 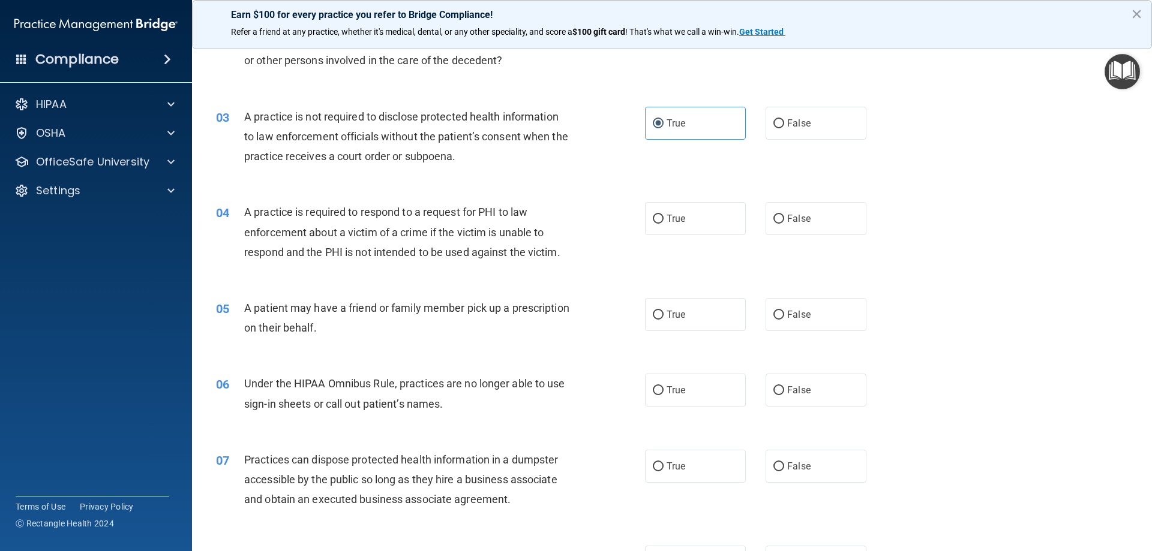 What do you see at coordinates (402, 232) in the screenshot?
I see `span: A practice is required to respond to a request for PHI to law enforcement about a victim of a cri...` at bounding box center [402, 232].